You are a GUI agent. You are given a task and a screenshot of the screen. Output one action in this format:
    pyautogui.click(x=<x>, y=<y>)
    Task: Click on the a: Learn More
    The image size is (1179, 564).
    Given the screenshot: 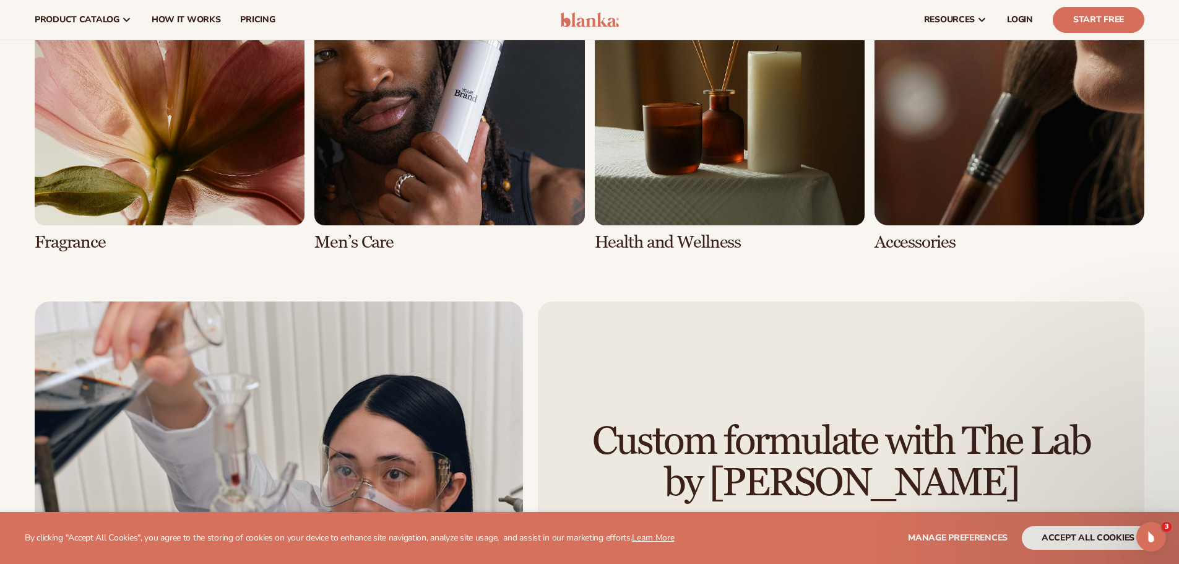 What is the action you would take?
    pyautogui.click(x=653, y=537)
    